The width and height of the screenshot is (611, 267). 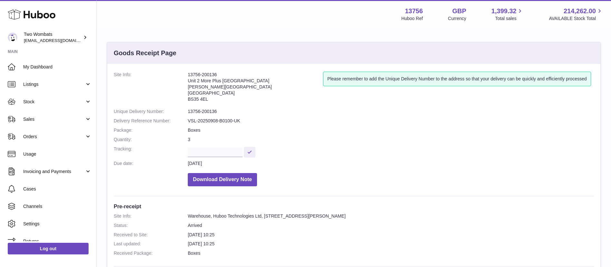 I want to click on h3: Goods Receipt Page, so click(x=145, y=53).